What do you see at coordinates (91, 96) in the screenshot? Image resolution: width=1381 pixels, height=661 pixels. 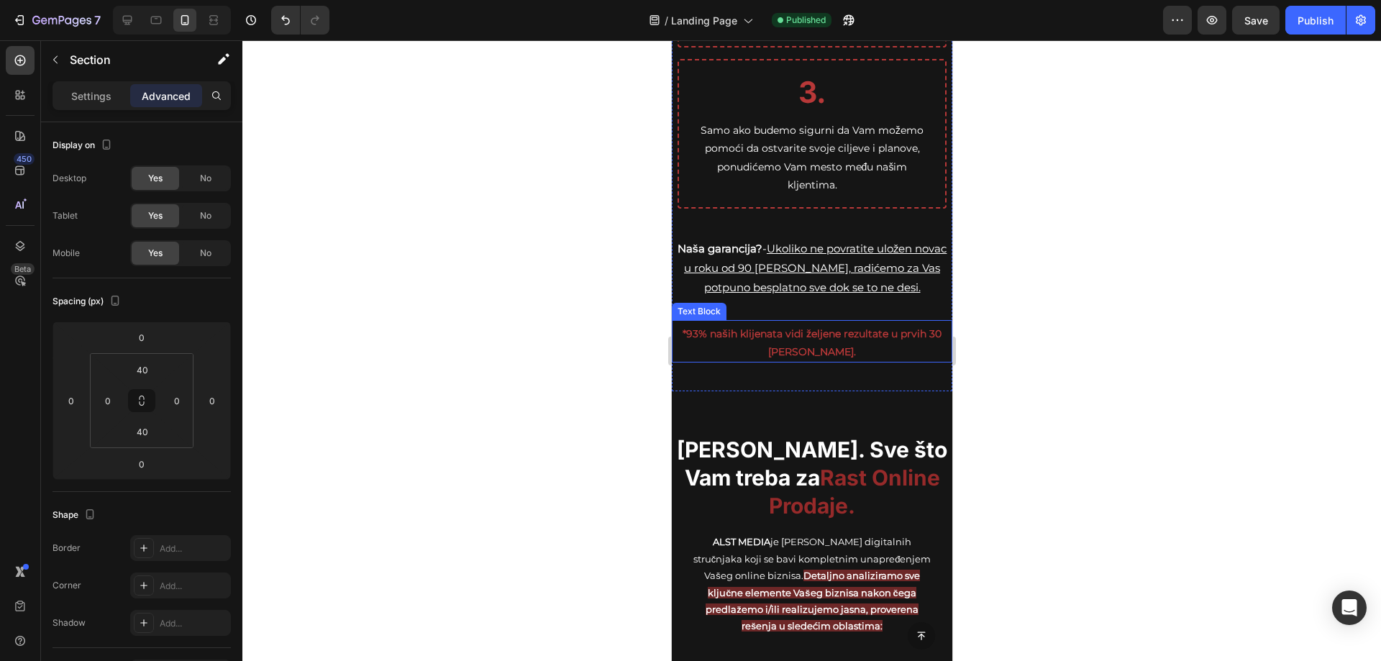 I see `p: Settings` at bounding box center [91, 96].